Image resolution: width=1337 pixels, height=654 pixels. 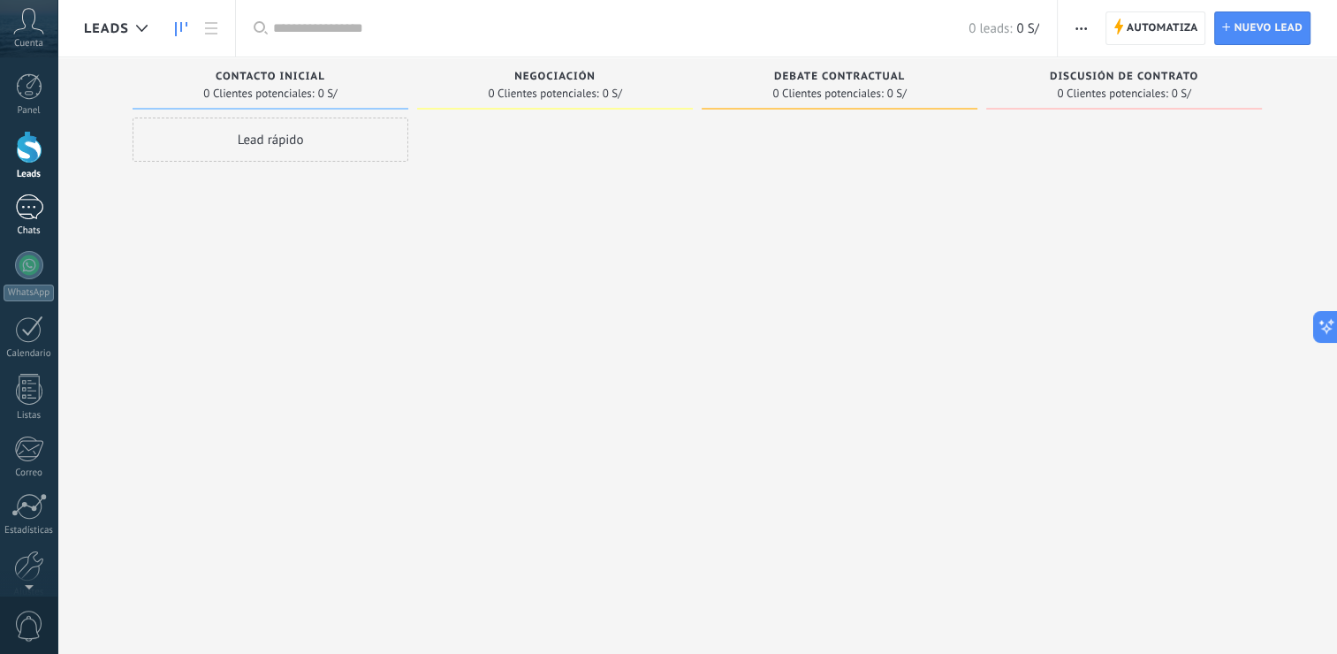 I want to click on a: Leads, so click(x=181, y=28).